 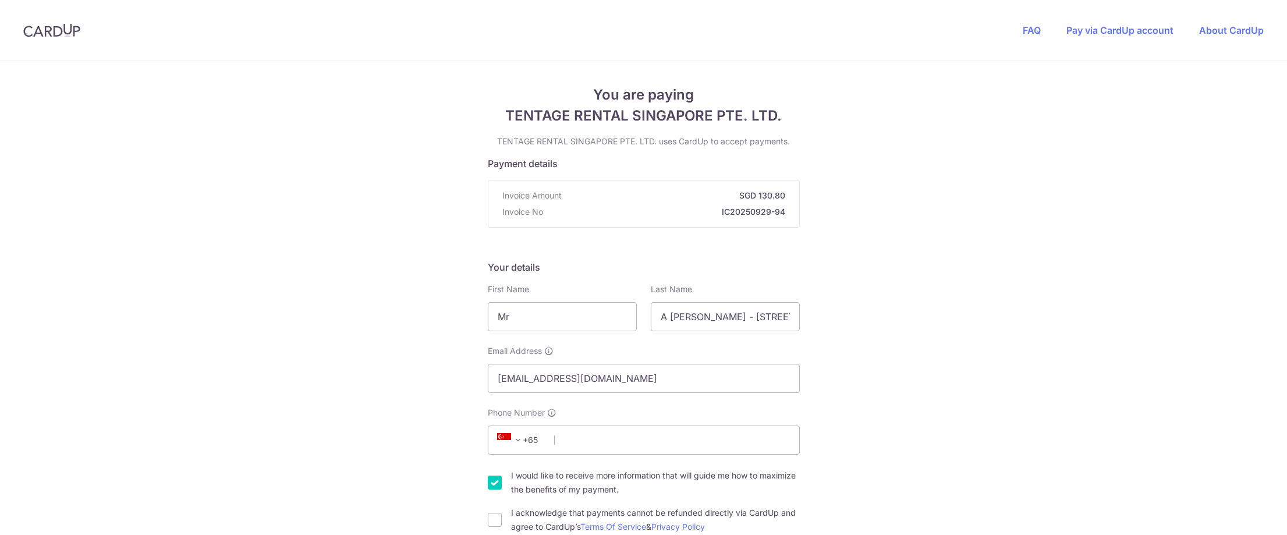 I want to click on strong: IC20250929-94, so click(x=666, y=212).